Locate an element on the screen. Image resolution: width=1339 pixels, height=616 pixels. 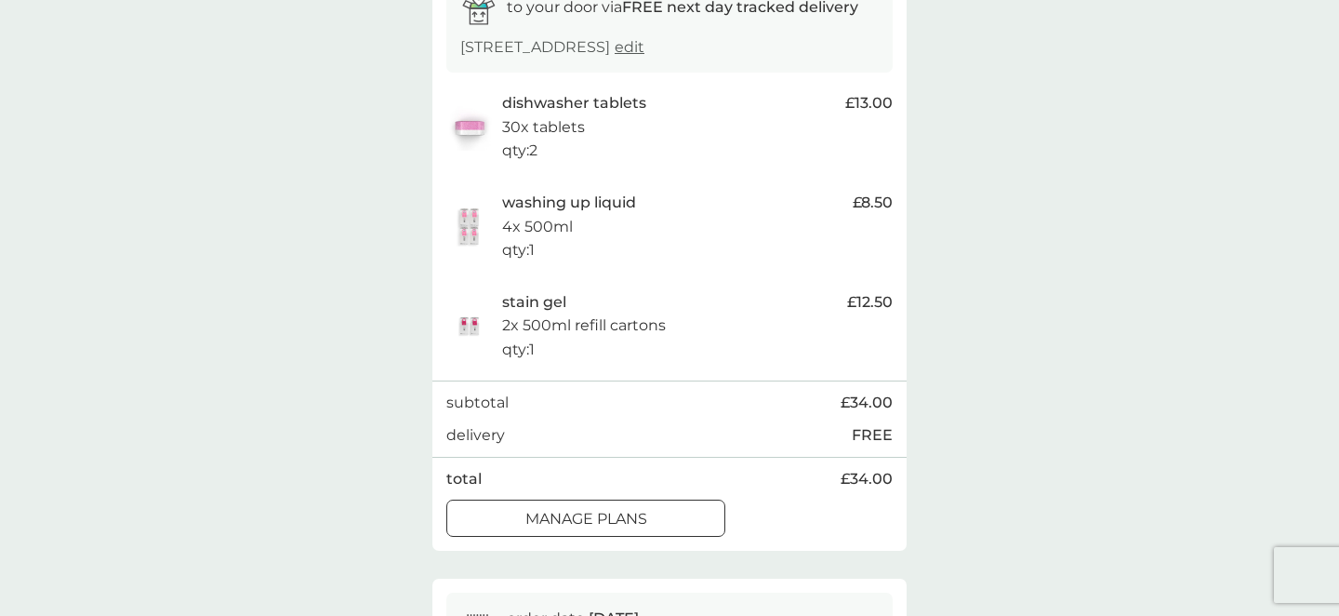
button: manage plans is located at coordinates (586, 518).